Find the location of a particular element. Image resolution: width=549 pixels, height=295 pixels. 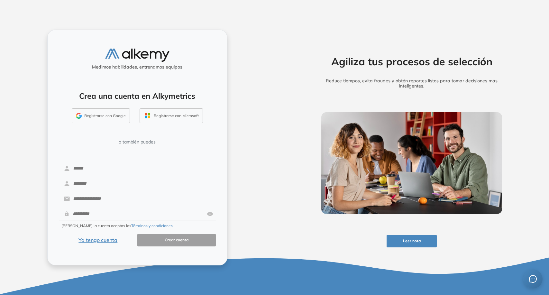

img: img-more-info is located at coordinates (411, 163).